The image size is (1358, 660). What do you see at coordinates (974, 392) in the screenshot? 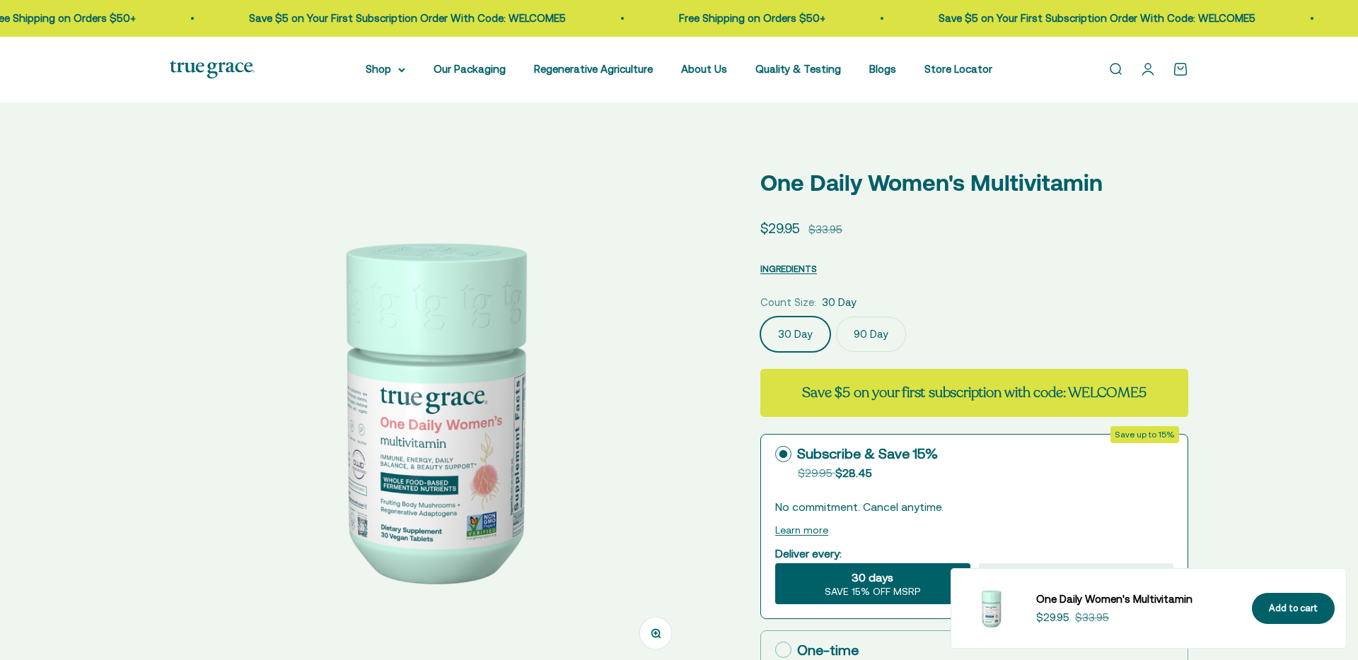
I see `strong: Save $5 on your first subscription with code: WELCOME5` at bounding box center [974, 392].